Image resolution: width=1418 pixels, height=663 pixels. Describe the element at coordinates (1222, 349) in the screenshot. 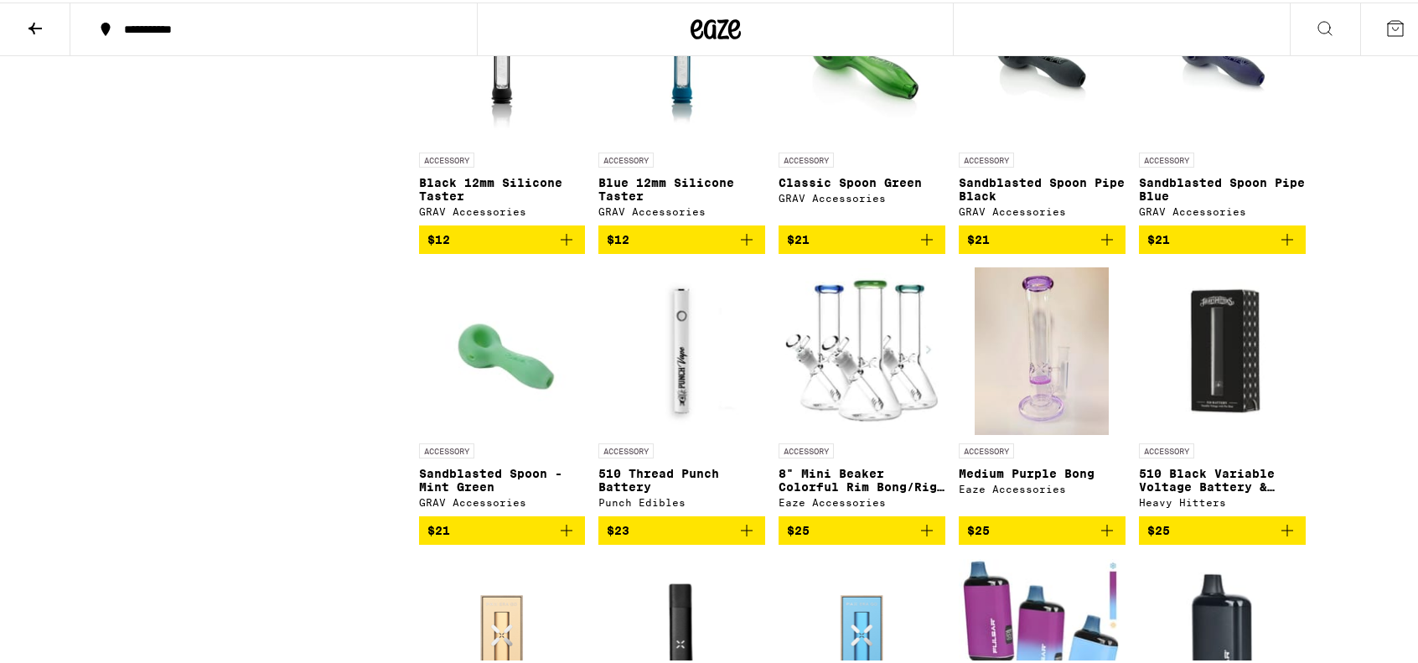

I see `img: Heavy Hitters - 510 Black Variable Voltage Battery & Charger` at that location.